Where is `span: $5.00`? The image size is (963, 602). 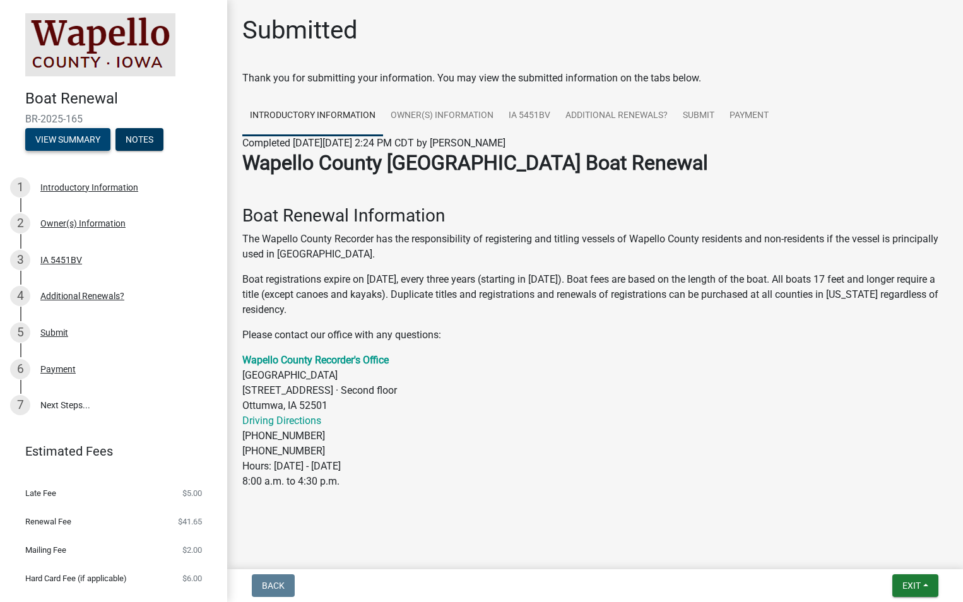 span: $5.00 is located at coordinates (192, 493).